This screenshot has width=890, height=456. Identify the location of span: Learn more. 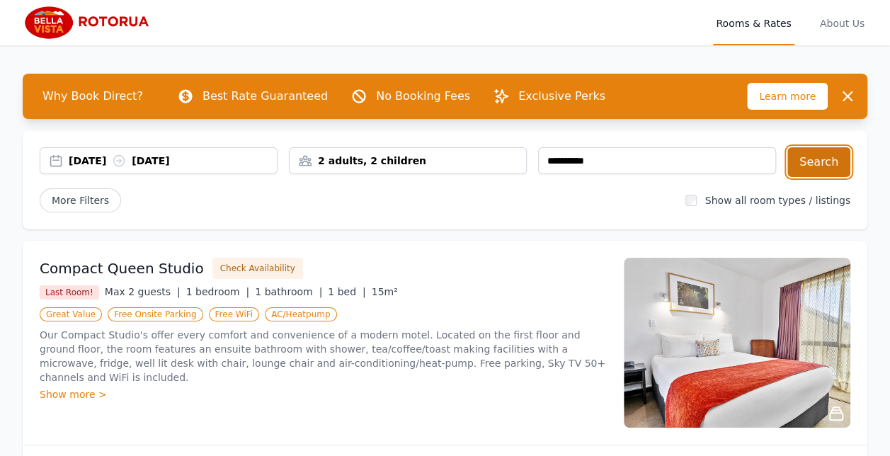
(787, 96).